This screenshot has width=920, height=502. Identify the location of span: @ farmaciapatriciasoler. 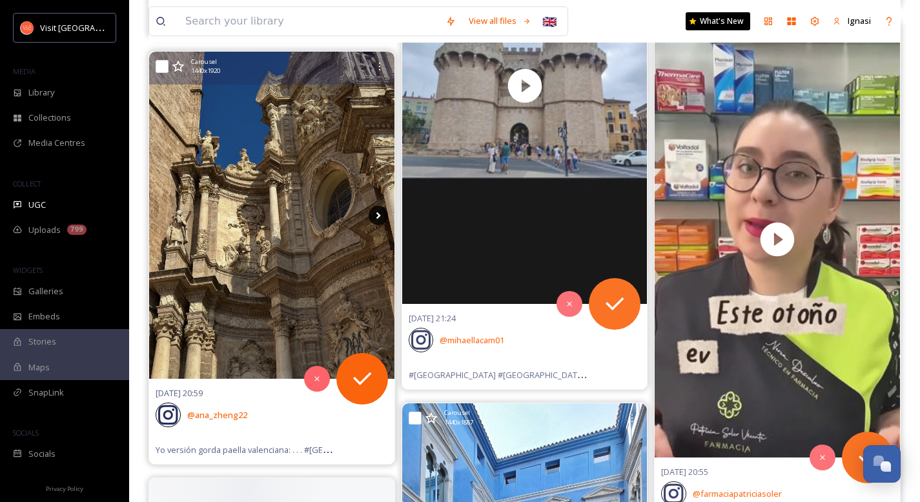
(737, 494).